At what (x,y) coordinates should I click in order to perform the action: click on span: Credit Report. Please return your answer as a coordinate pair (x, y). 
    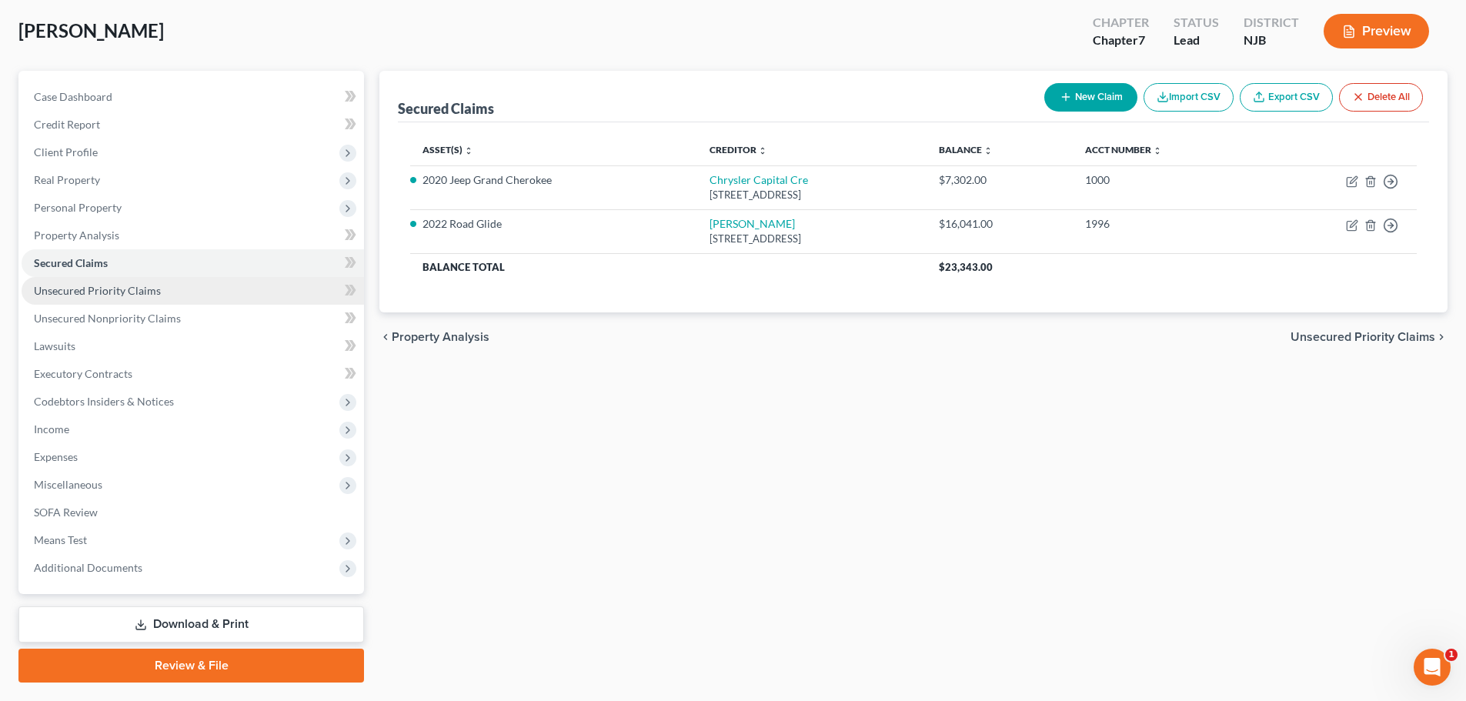
    Looking at the image, I should click on (67, 124).